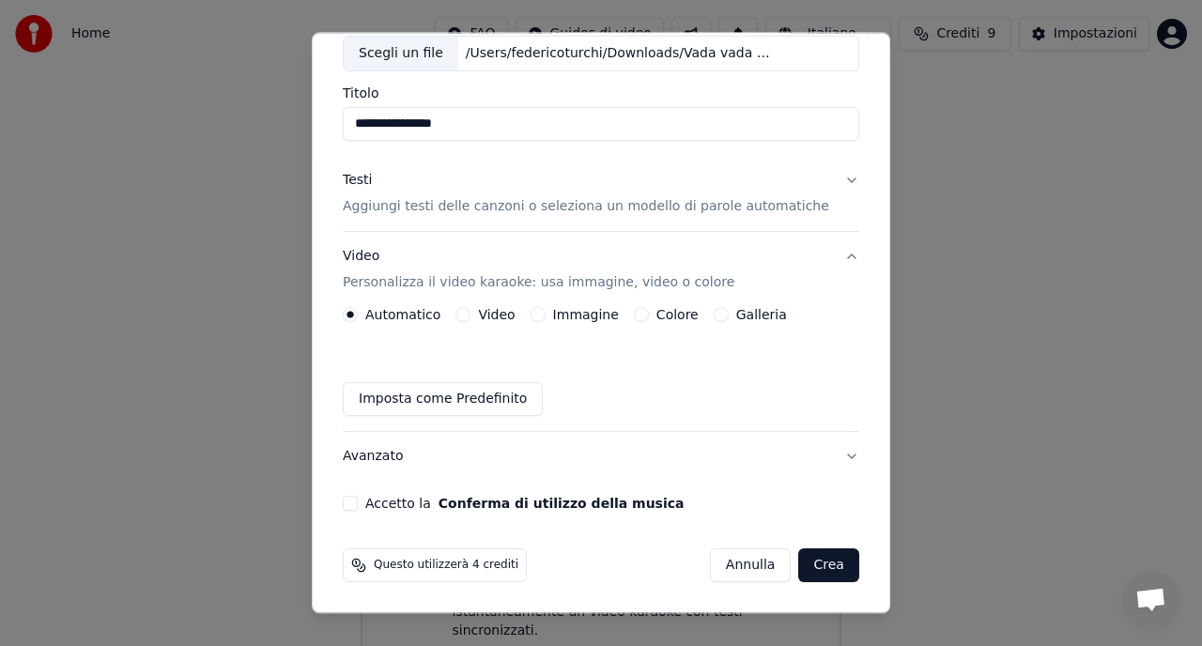  What do you see at coordinates (586, 315) in the screenshot?
I see `label: Immagine` at bounding box center [586, 315].